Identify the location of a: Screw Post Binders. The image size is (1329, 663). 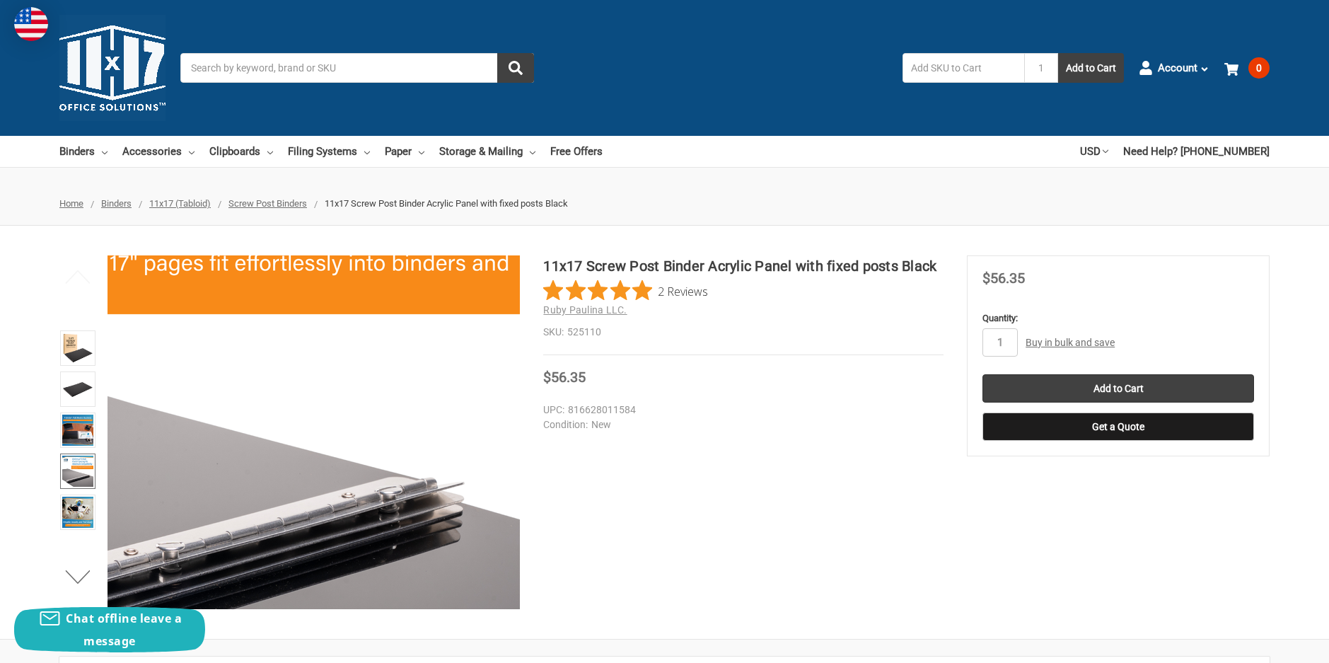
(267, 203).